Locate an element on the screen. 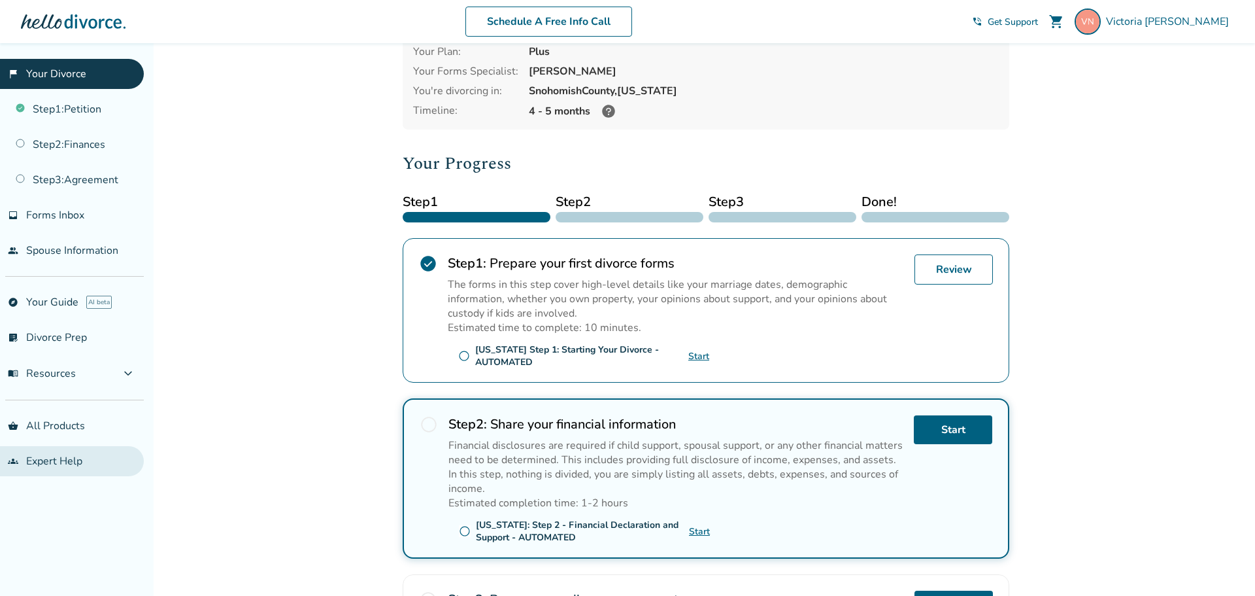  p: Financial disclosures are required if child support, spousal support, or any other financial matt... is located at coordinates (676, 452).